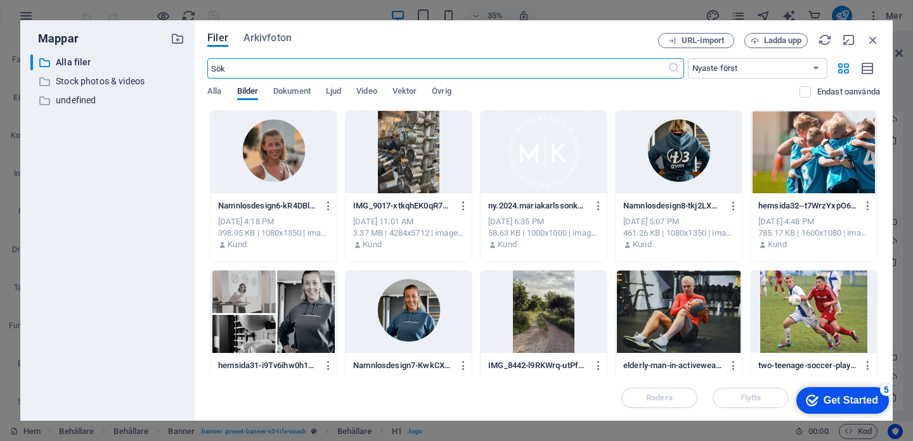 This screenshot has width=913, height=441. What do you see at coordinates (268, 206) in the screenshot?
I see `p: Namnlosdesign6-kR4DBlzeYJb18PJvmCwR6Q.png` at bounding box center [268, 206].